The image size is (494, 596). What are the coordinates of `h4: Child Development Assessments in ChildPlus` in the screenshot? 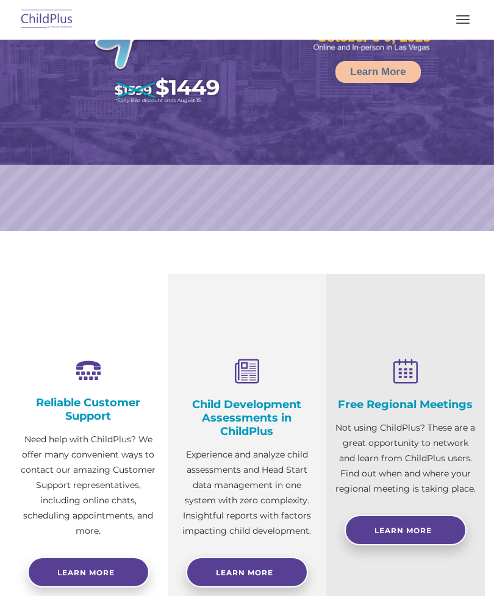 It's located at (247, 418).